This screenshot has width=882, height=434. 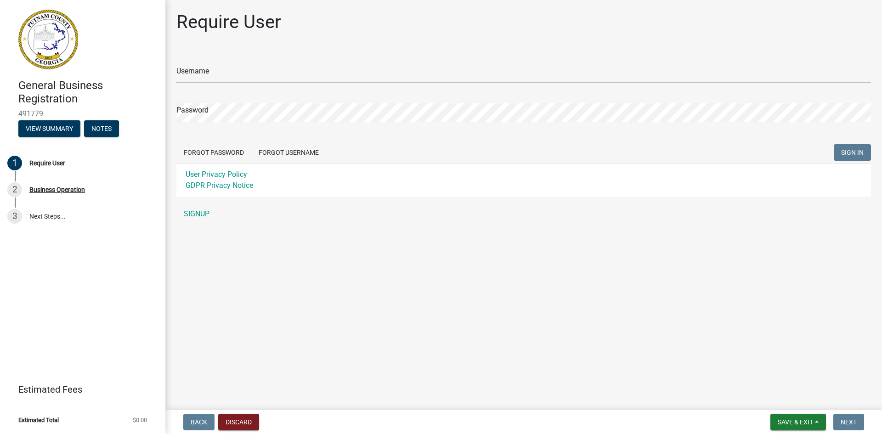 I want to click on a: SIGNUP, so click(x=523, y=214).